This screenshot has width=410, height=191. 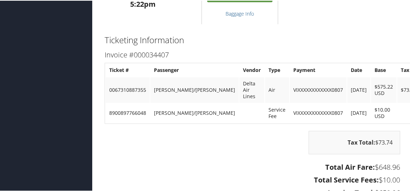 What do you see at coordinates (194, 69) in the screenshot?
I see `th: Passenger` at bounding box center [194, 69].